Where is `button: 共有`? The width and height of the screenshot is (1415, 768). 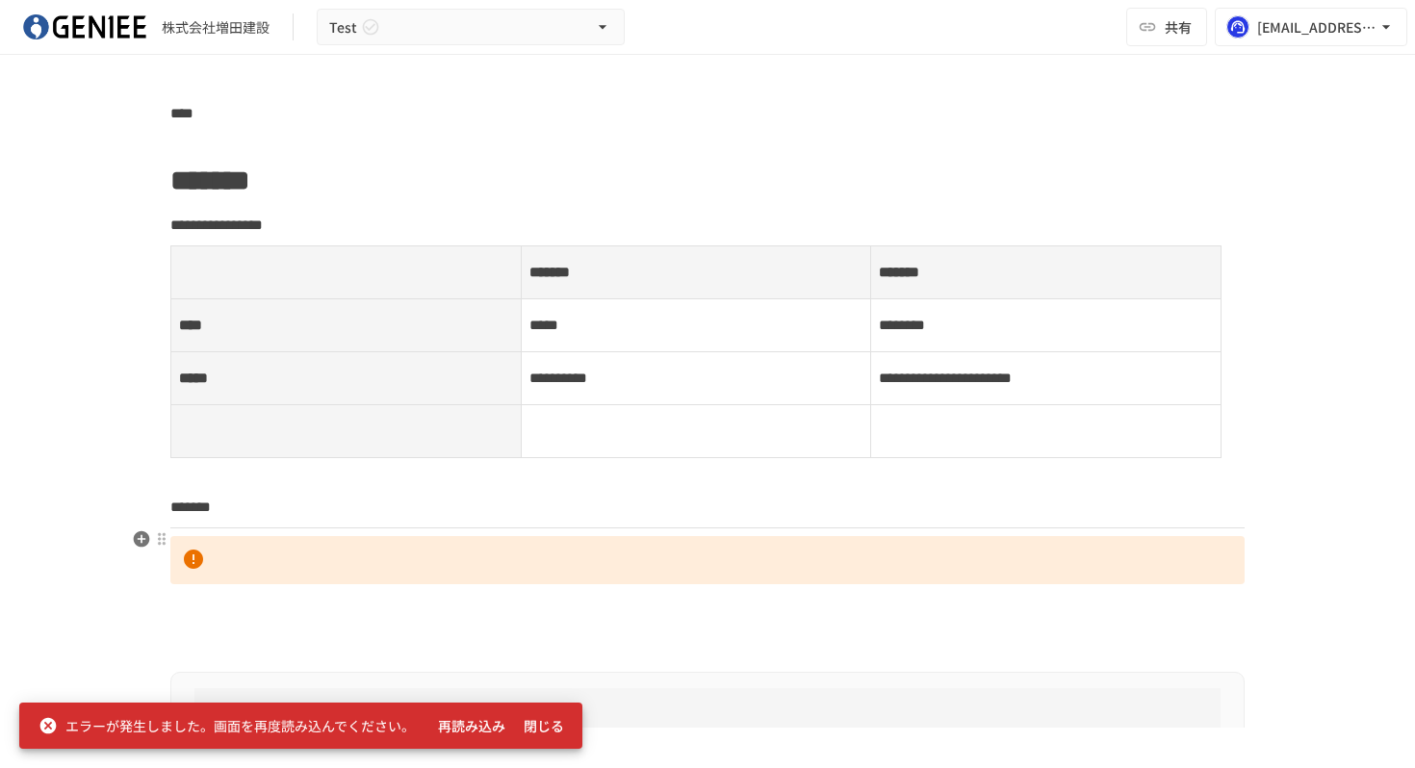 button: 共有 is located at coordinates (1166, 27).